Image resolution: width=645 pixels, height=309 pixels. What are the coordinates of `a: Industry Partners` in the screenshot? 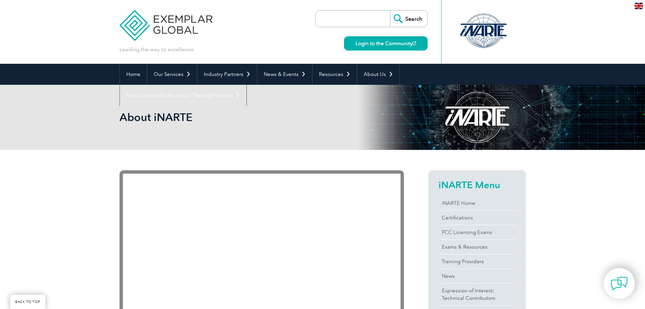 It's located at (227, 74).